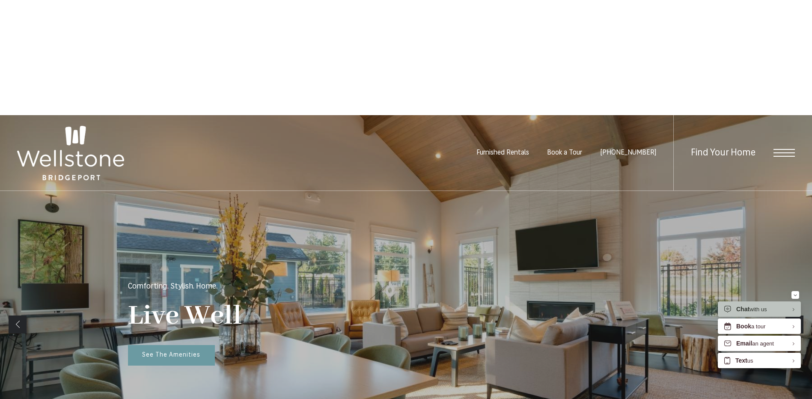  Describe the element at coordinates (565, 153) in the screenshot. I see `span: Book a Tour` at that location.